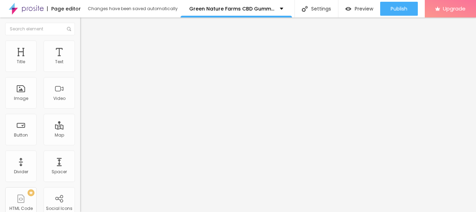 This screenshot has width=476, height=212. Describe the element at coordinates (59, 98) in the screenshot. I see `div: Video` at that location.